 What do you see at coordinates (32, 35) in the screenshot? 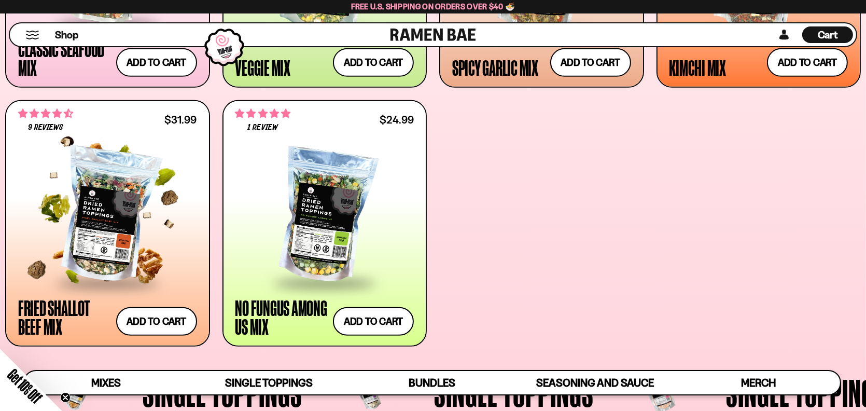
I see `button: Mobile Menu Trigger` at bounding box center [32, 35].